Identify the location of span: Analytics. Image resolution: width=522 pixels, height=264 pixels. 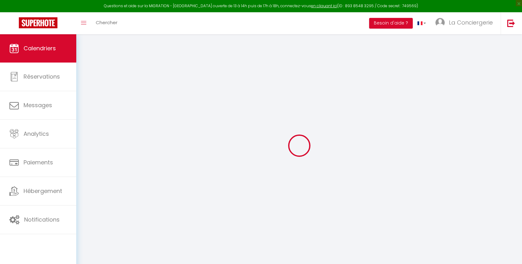
(36, 133).